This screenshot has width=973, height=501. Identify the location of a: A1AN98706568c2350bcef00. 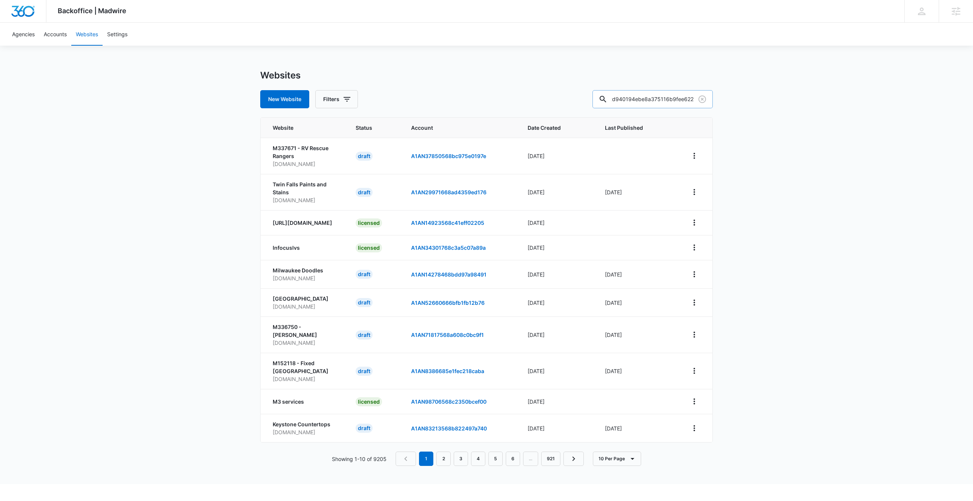
(449, 401).